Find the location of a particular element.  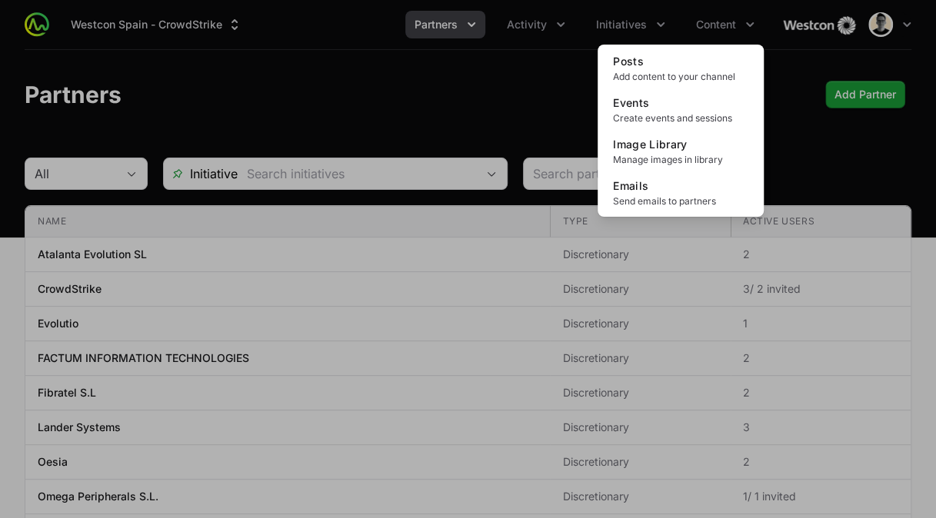

span: Emails is located at coordinates (630, 185).